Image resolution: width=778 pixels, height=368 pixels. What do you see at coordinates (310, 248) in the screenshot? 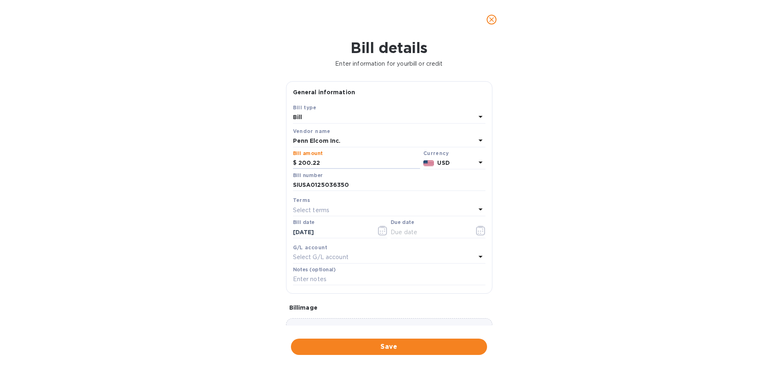
I see `b: G/L account` at bounding box center [310, 248].